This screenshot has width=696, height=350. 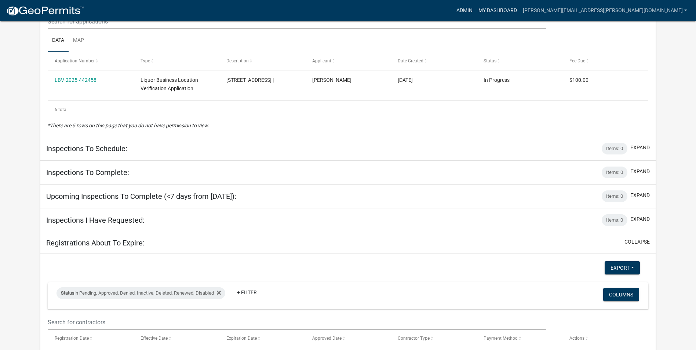 I want to click on span: Description, so click(x=237, y=61).